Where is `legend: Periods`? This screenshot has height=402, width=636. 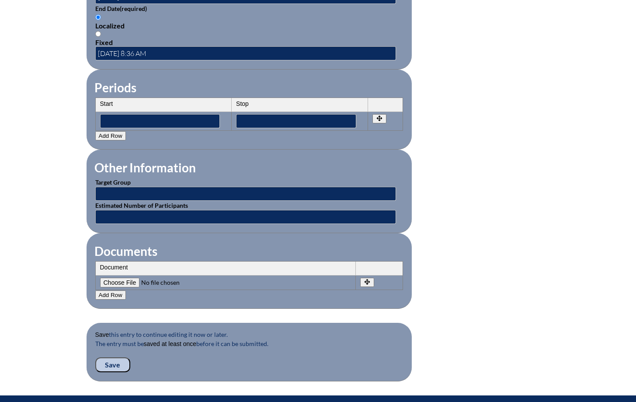
legend: Periods is located at coordinates (115, 87).